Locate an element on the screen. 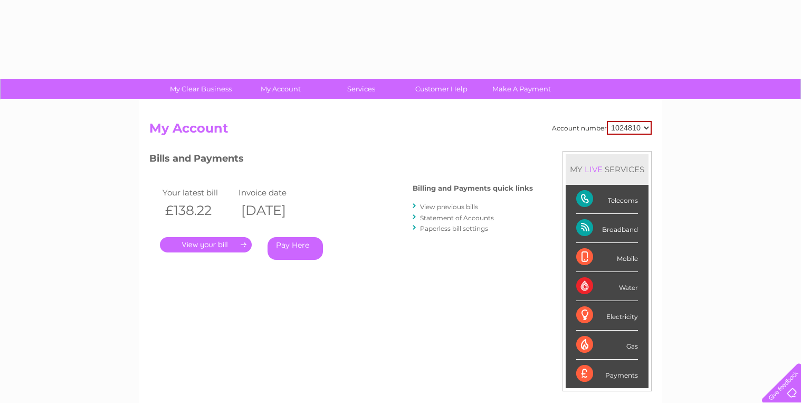 This screenshot has width=801, height=403. a: Make A Payment is located at coordinates (522, 89).